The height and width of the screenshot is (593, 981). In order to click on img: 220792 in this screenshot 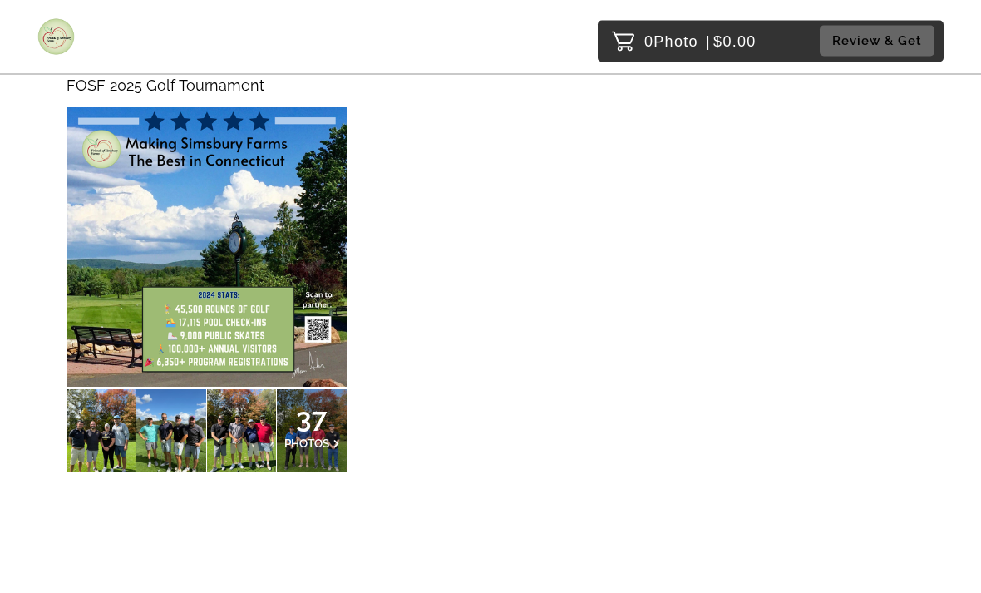, I will do `click(206, 248)`.